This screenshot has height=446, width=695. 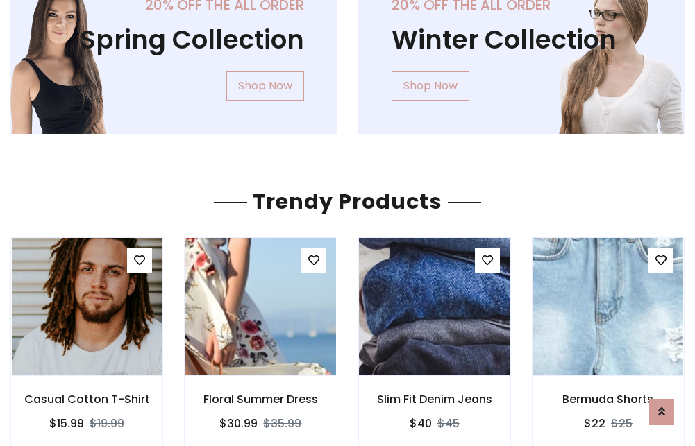 I want to click on h6: Bermuda Shorts, so click(x=608, y=399).